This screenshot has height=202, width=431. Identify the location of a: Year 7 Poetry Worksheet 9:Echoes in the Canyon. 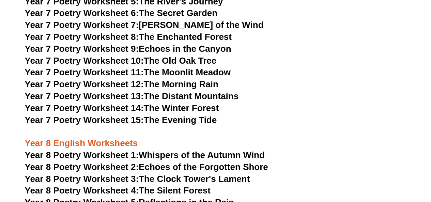
(128, 49).